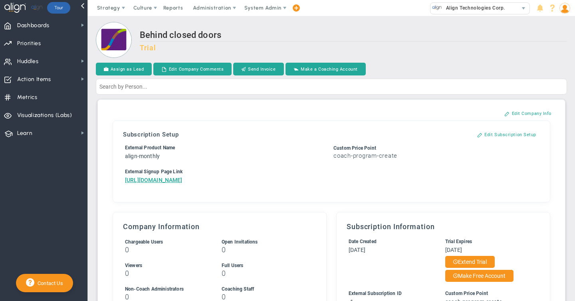 Image resolution: width=575 pixels, height=301 pixels. What do you see at coordinates (144, 242) in the screenshot?
I see `label: Includes Users + Open Invitations, excludes Coaching Staff` at bounding box center [144, 242].